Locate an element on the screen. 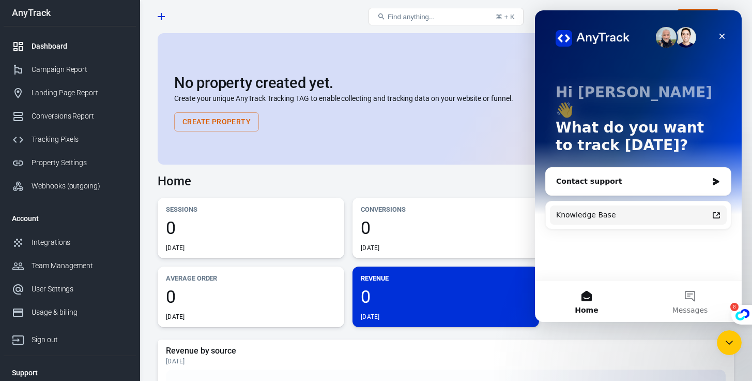 This screenshot has width=752, height=381. span: Home is located at coordinates (51, 299).